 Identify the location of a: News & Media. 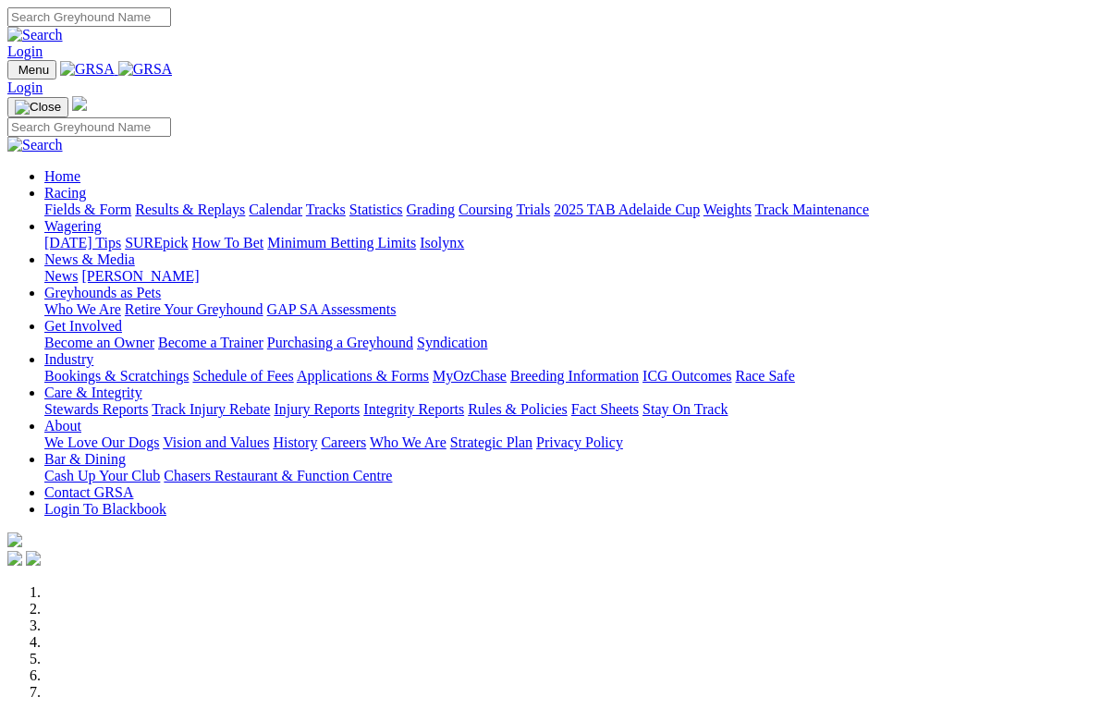
(90, 259).